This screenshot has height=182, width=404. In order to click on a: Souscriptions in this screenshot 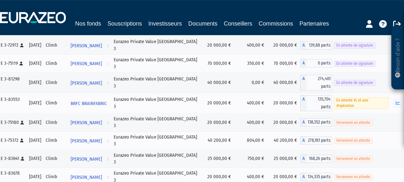, I will do `click(125, 24)`.